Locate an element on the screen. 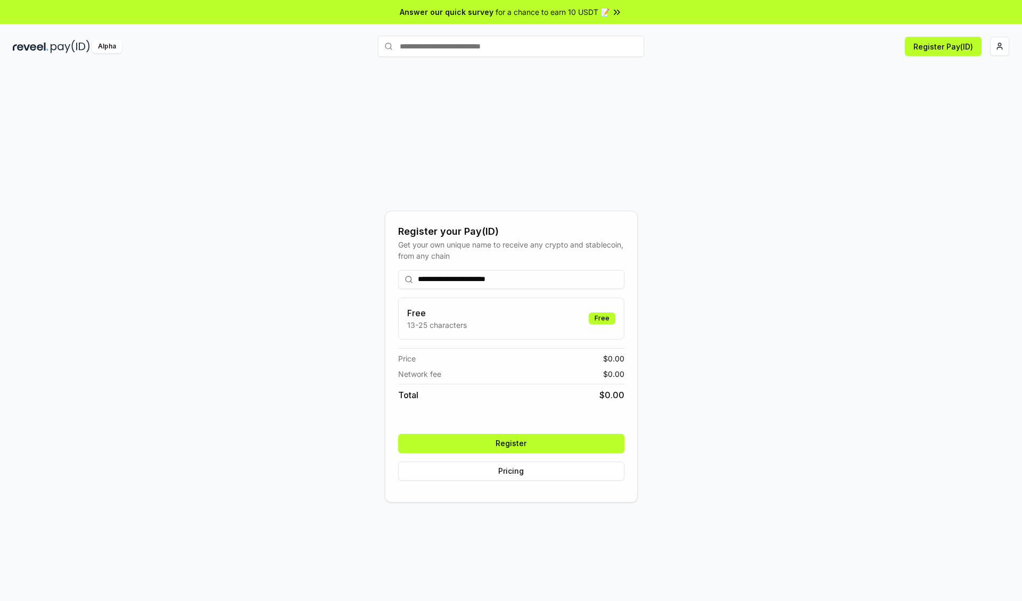  div: Alpha is located at coordinates (107, 46).